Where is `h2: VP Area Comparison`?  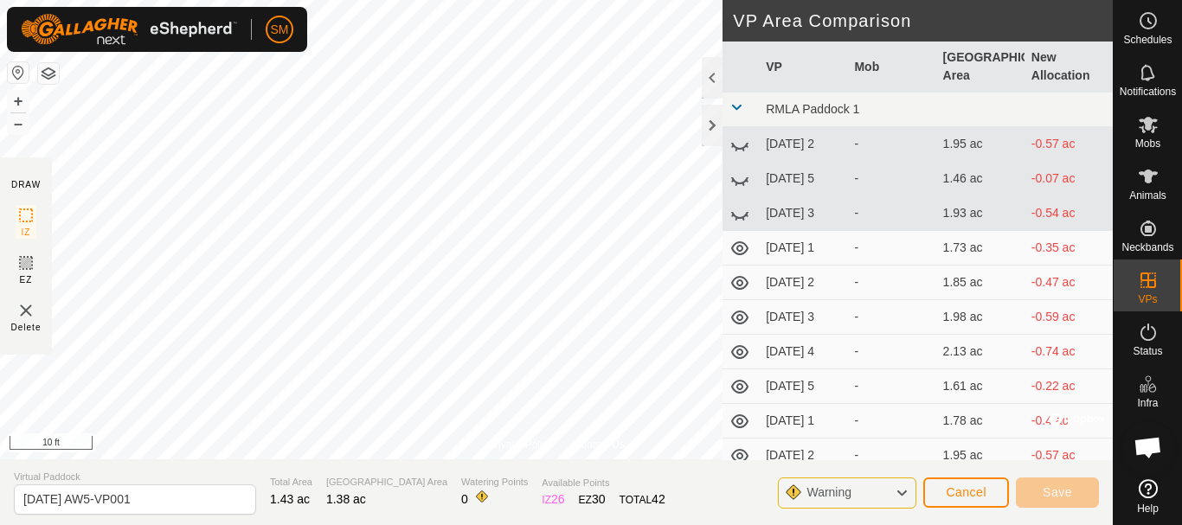 h2: VP Area Comparison is located at coordinates (922, 21).